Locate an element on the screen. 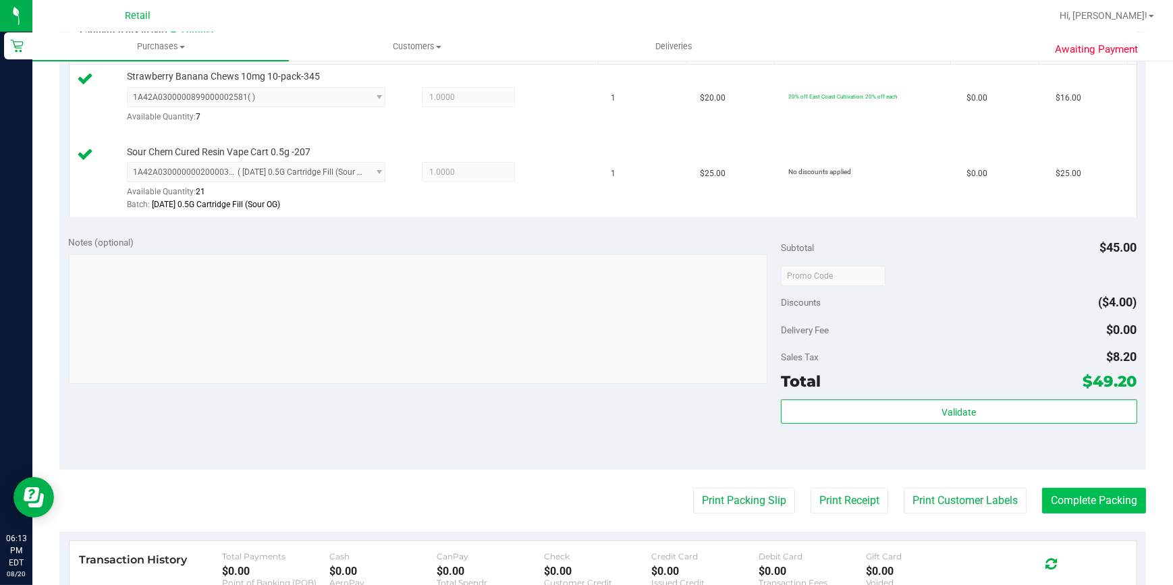  span: $16.00 is located at coordinates (1069, 98).